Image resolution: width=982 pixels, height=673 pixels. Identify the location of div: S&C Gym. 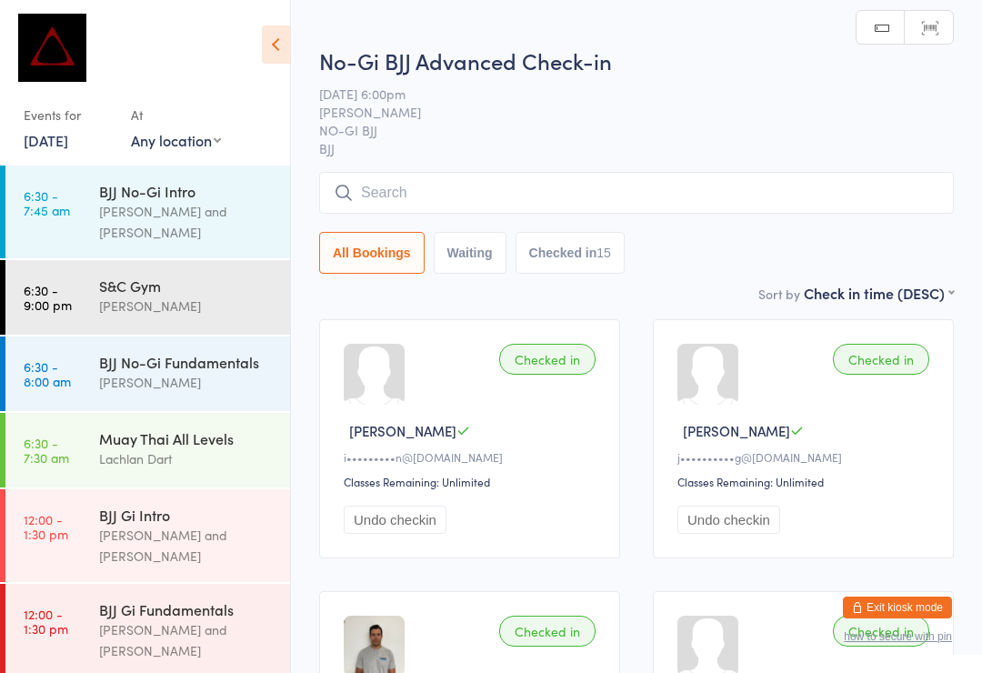
(186, 285).